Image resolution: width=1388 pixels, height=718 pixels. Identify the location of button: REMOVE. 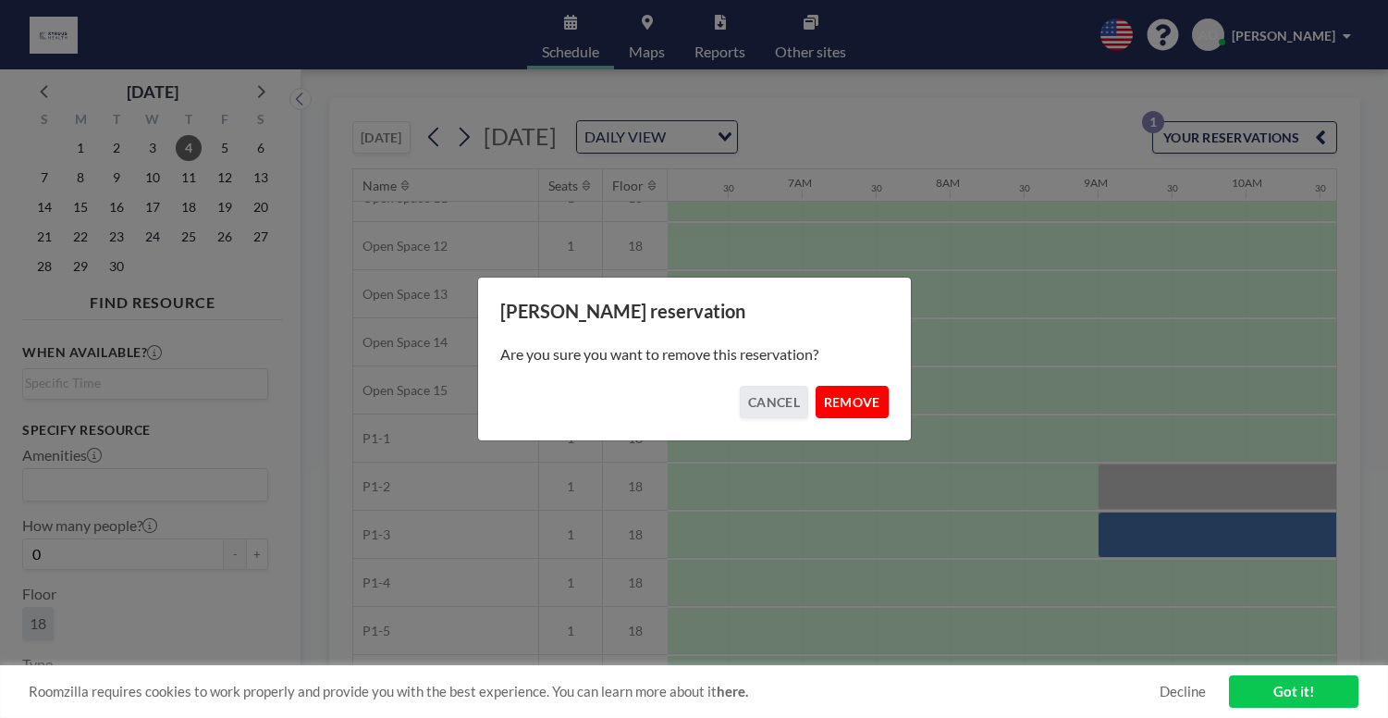
(852, 401).